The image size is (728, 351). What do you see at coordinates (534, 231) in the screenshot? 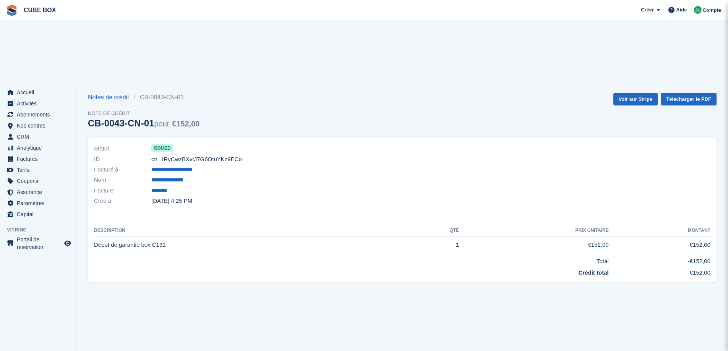
I see `th: Prix unitaire` at bounding box center [534, 231].